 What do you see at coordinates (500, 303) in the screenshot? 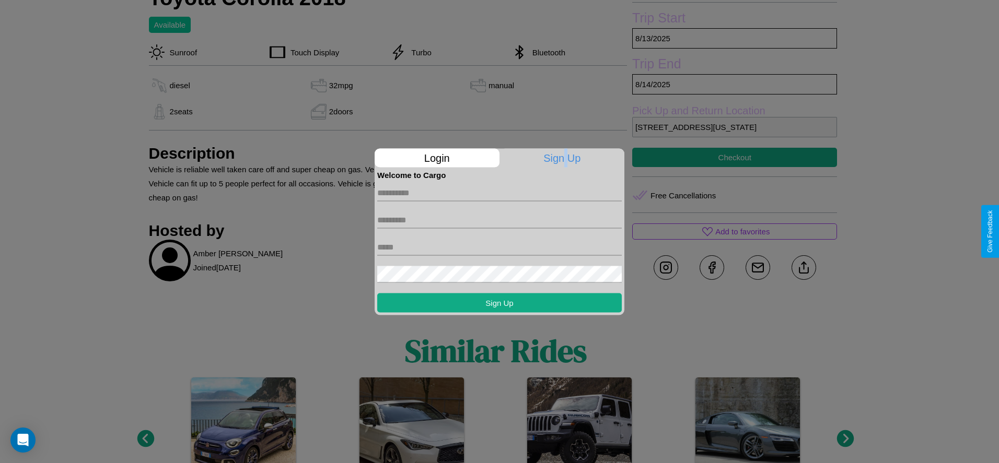
I see `button: Sign Up` at bounding box center [500, 303].